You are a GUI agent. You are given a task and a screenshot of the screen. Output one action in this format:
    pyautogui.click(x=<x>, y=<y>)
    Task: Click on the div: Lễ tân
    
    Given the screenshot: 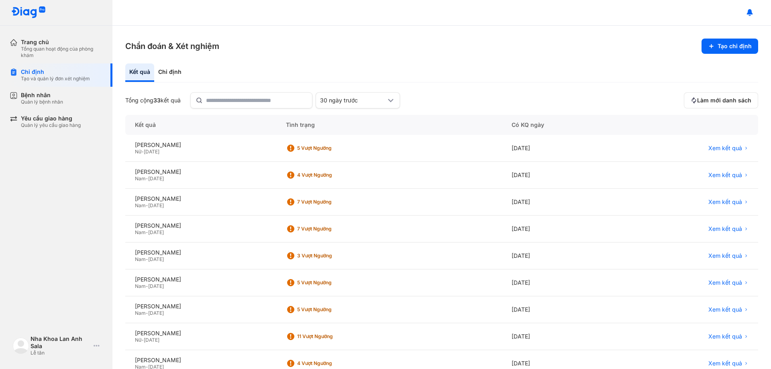 What is the action you would take?
    pyautogui.click(x=60, y=353)
    